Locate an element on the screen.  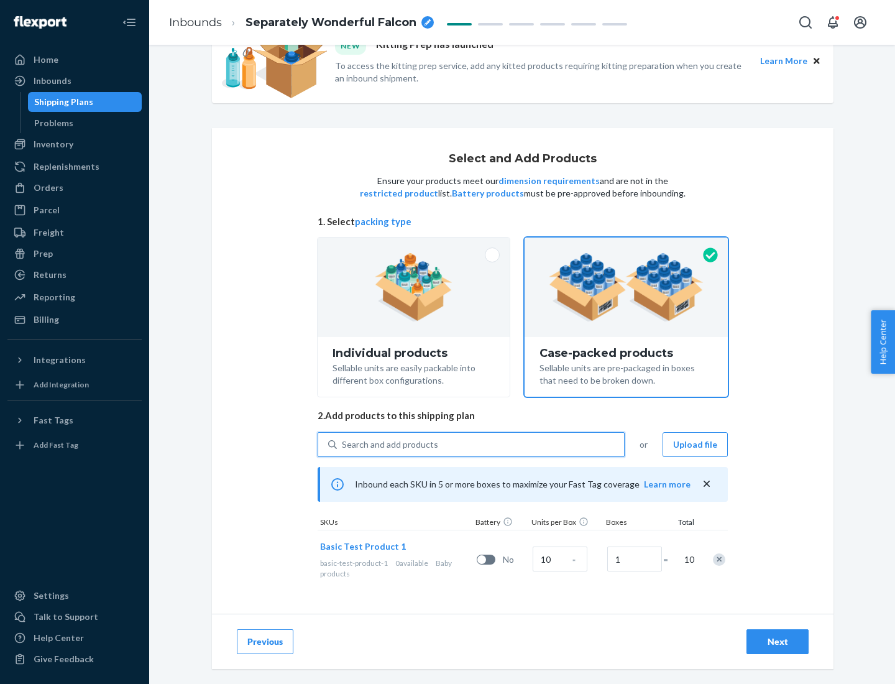
div: Replenishments is located at coordinates (66, 167).